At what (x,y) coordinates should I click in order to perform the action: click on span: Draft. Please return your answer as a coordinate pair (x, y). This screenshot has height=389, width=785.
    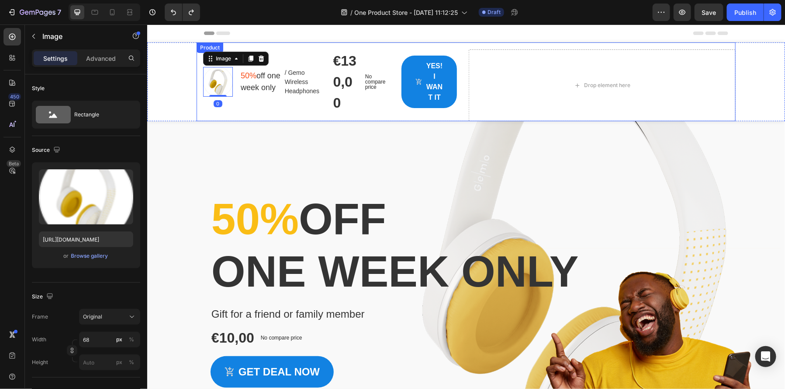
    Looking at the image, I should click on (494, 12).